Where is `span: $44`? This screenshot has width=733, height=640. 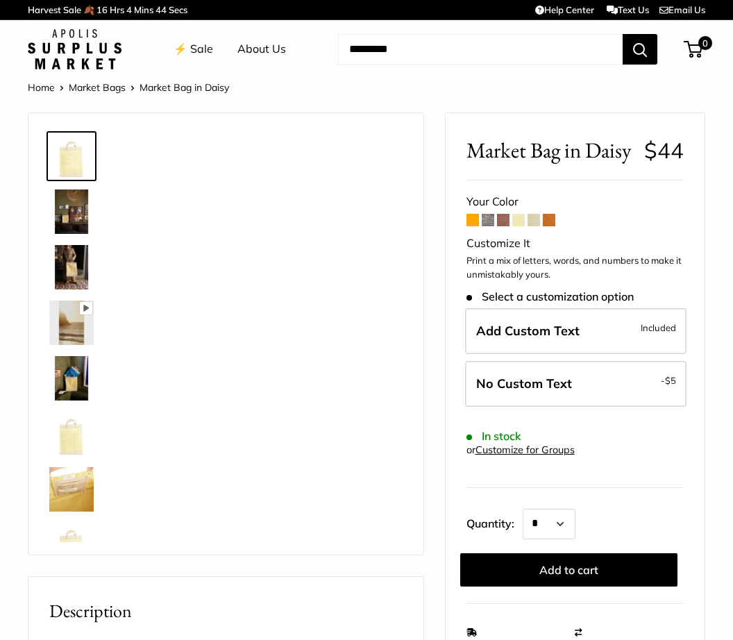 span: $44 is located at coordinates (664, 150).